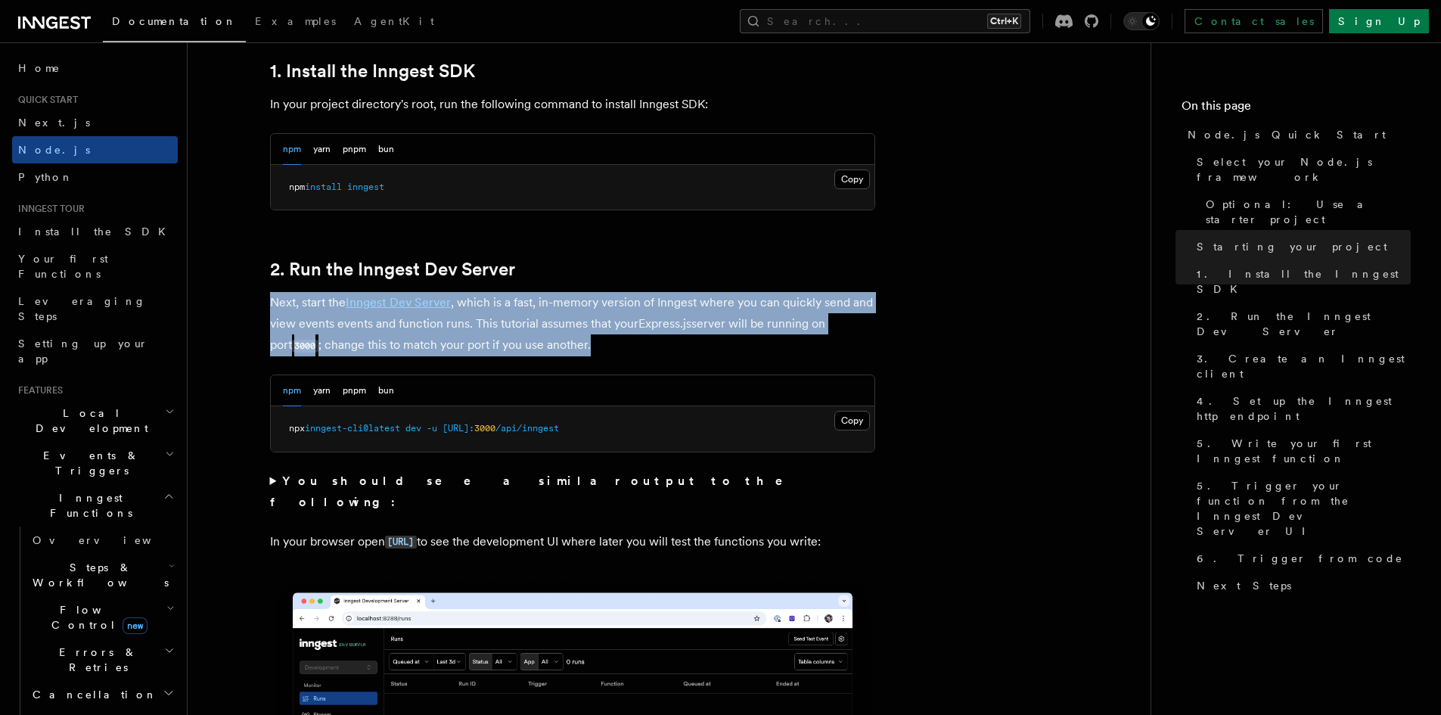  Describe the element at coordinates (96, 617) in the screenshot. I see `span: Flow Control` at that location.